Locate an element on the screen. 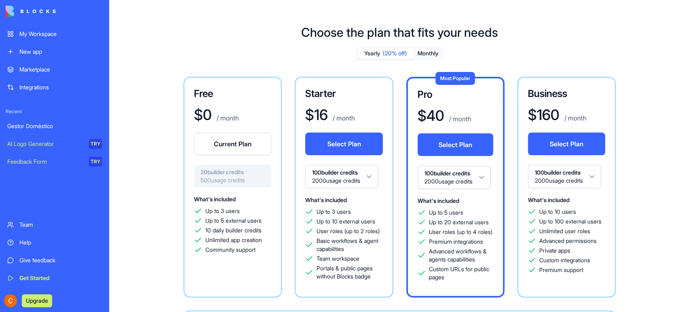  div: Gestor Doméstico is located at coordinates (55, 126).